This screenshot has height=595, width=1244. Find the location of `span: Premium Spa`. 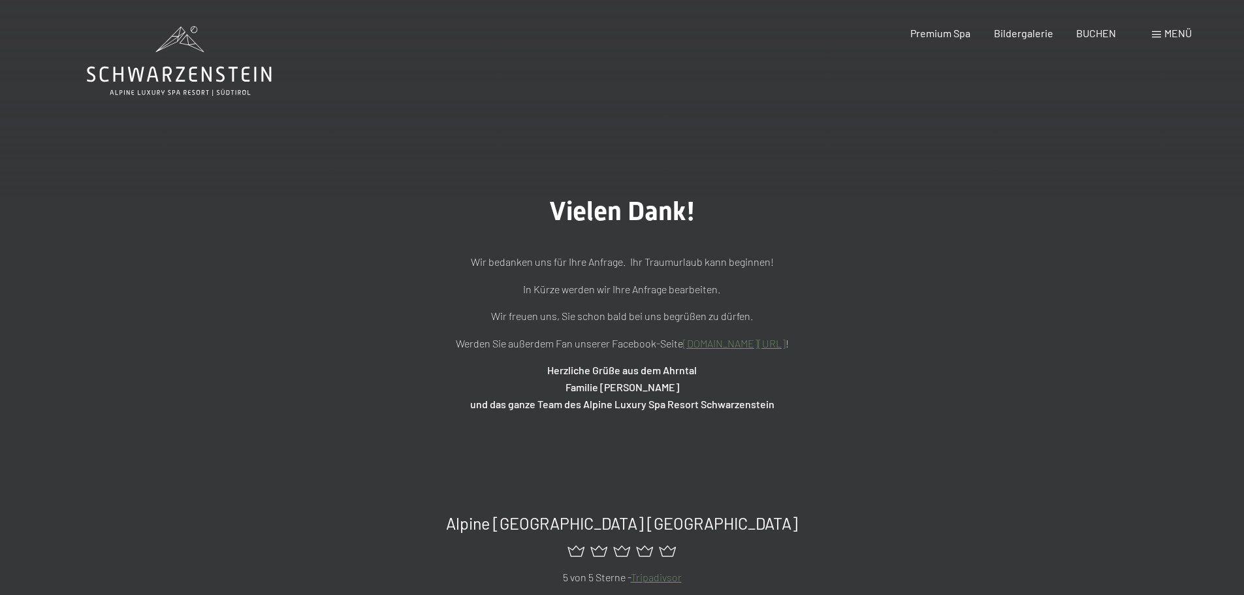

span: Premium Spa is located at coordinates (940, 33).